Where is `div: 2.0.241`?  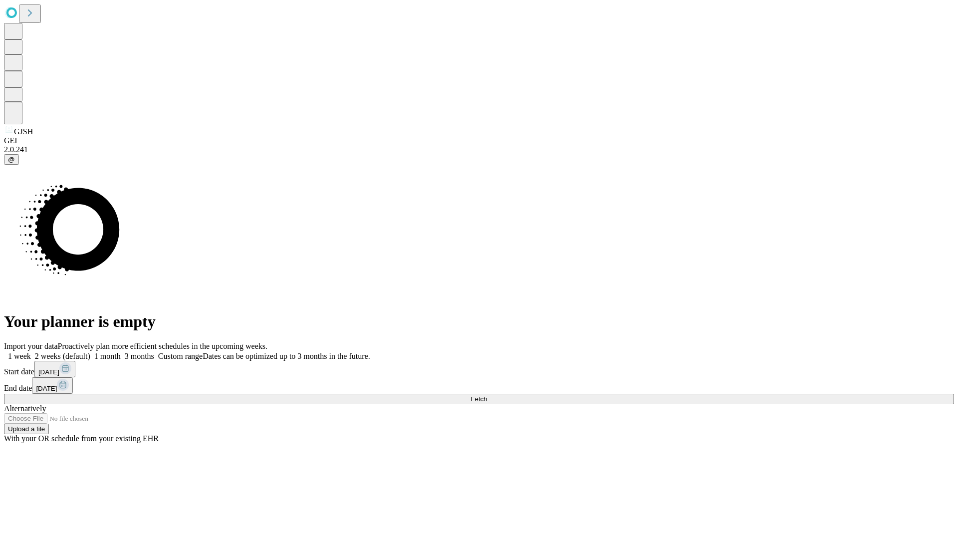
div: 2.0.241 is located at coordinates (479, 150).